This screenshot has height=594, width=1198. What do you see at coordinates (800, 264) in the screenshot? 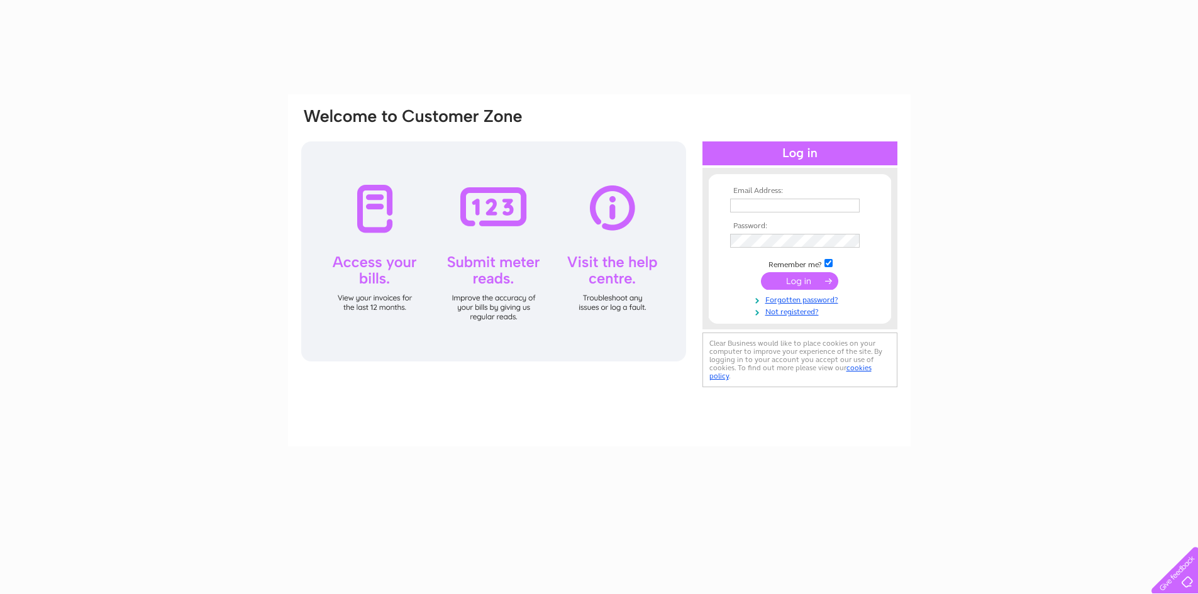
I see `td: Remember me?` at bounding box center [800, 264].